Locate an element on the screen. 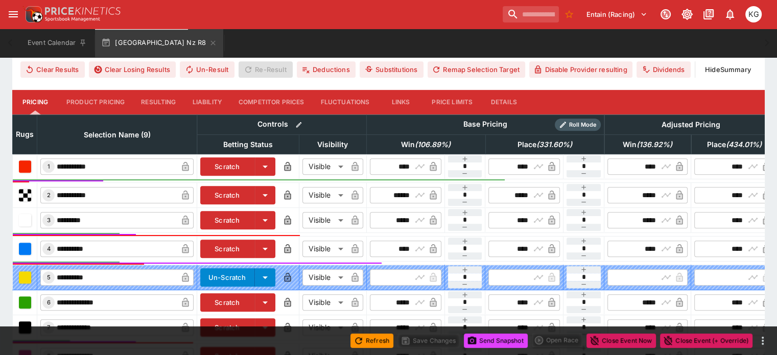 The height and width of the screenshot is (355, 777). button: Price Limits is located at coordinates (452, 102).